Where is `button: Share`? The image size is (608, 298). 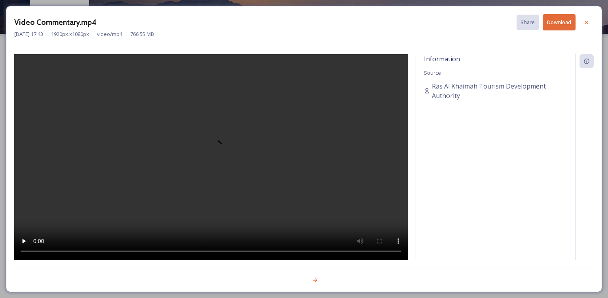 button: Share is located at coordinates (527, 22).